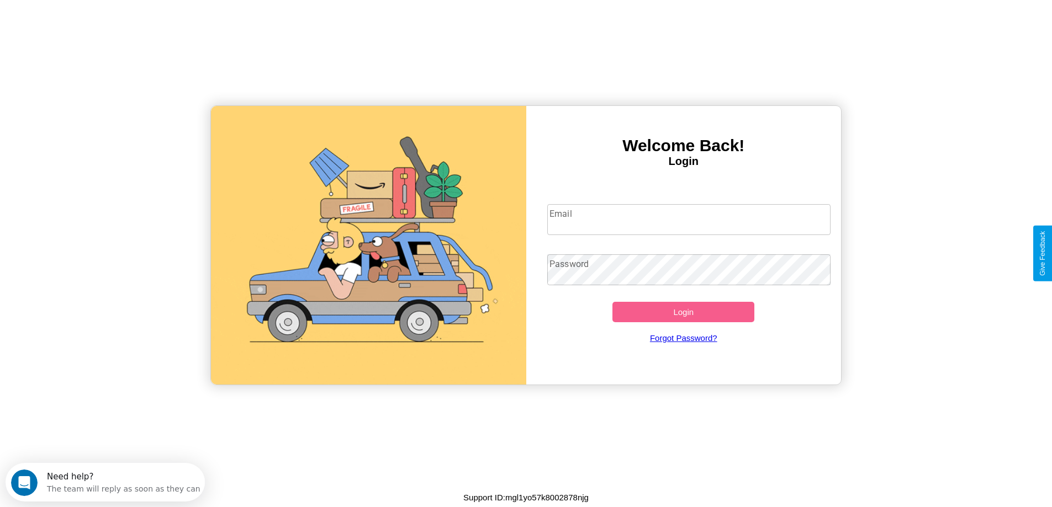 This screenshot has height=507, width=1052. What do you see at coordinates (118, 24) in the screenshot?
I see `div: The team will reply as soon as they can` at bounding box center [118, 24].